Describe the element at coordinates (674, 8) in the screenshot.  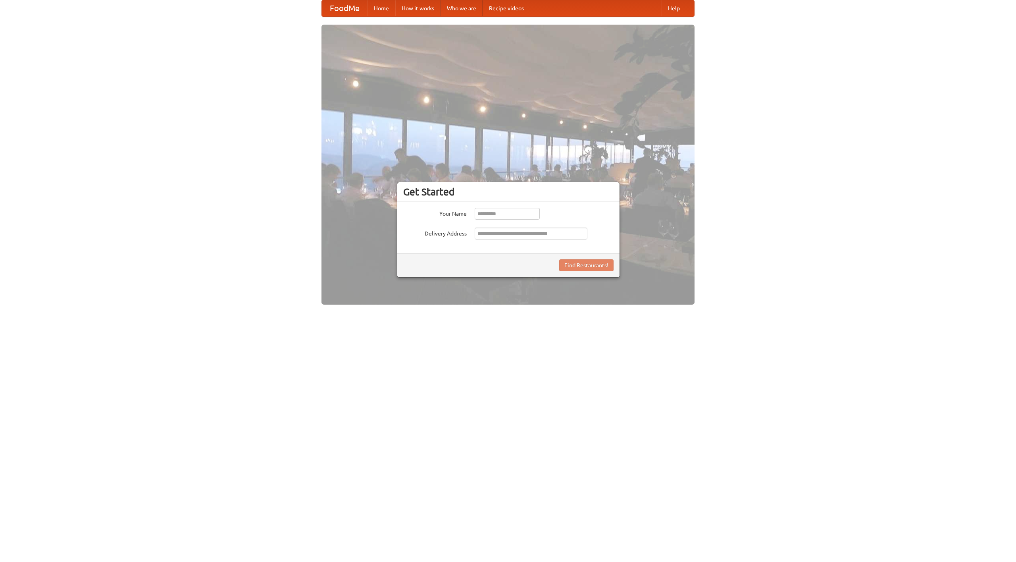
I see `a: Help` at that location.